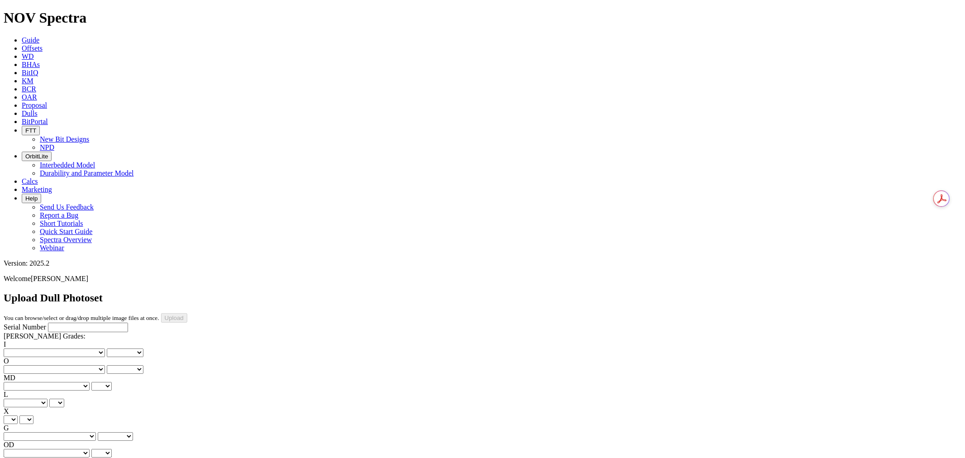 The image size is (965, 458). I want to click on a: NPD, so click(47, 147).